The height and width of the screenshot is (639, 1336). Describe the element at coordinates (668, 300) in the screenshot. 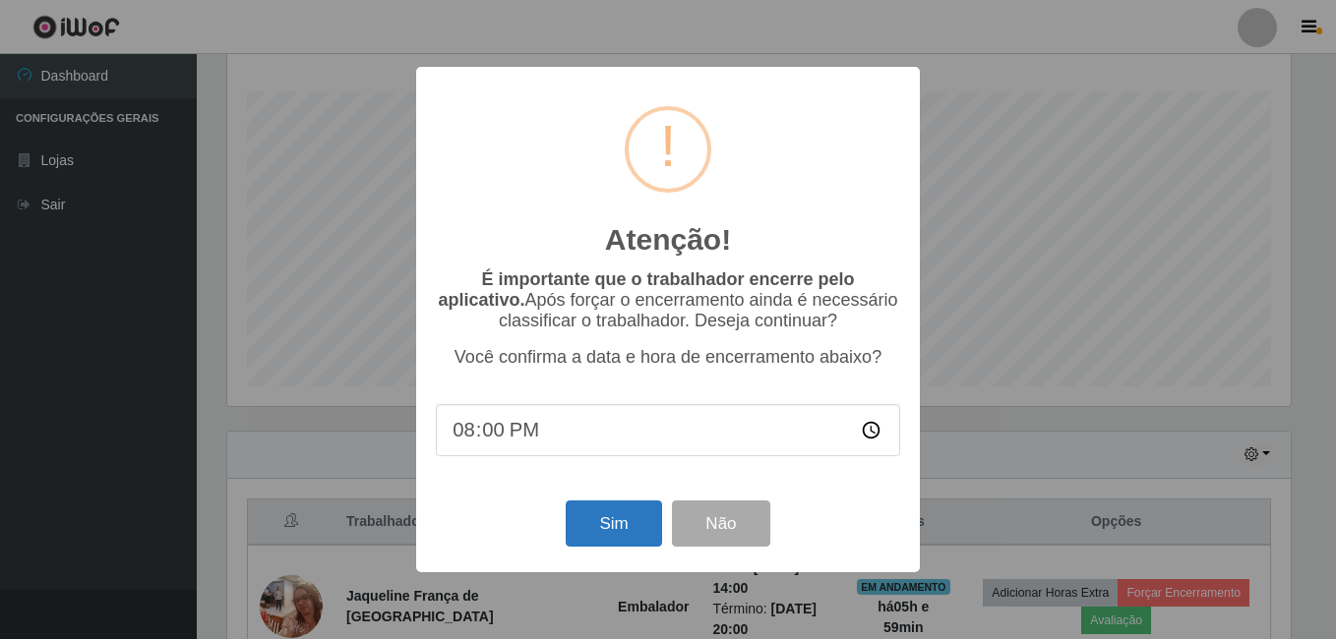

I see `p: Após forçar o encerramento ainda é necessário classificar o trabalhador. Deseja continuar?` at that location.